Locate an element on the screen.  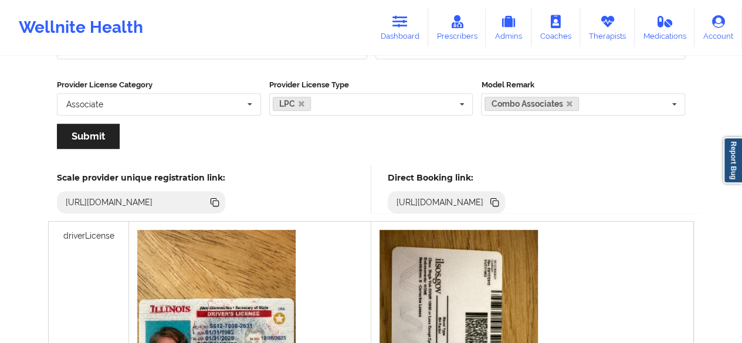
a: Medications is located at coordinates (665, 28).